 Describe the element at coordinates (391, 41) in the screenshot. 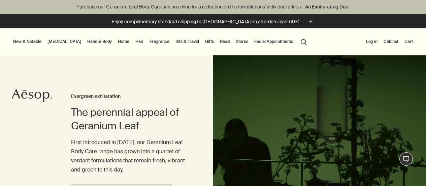

I see `a: Cabinet` at that location.